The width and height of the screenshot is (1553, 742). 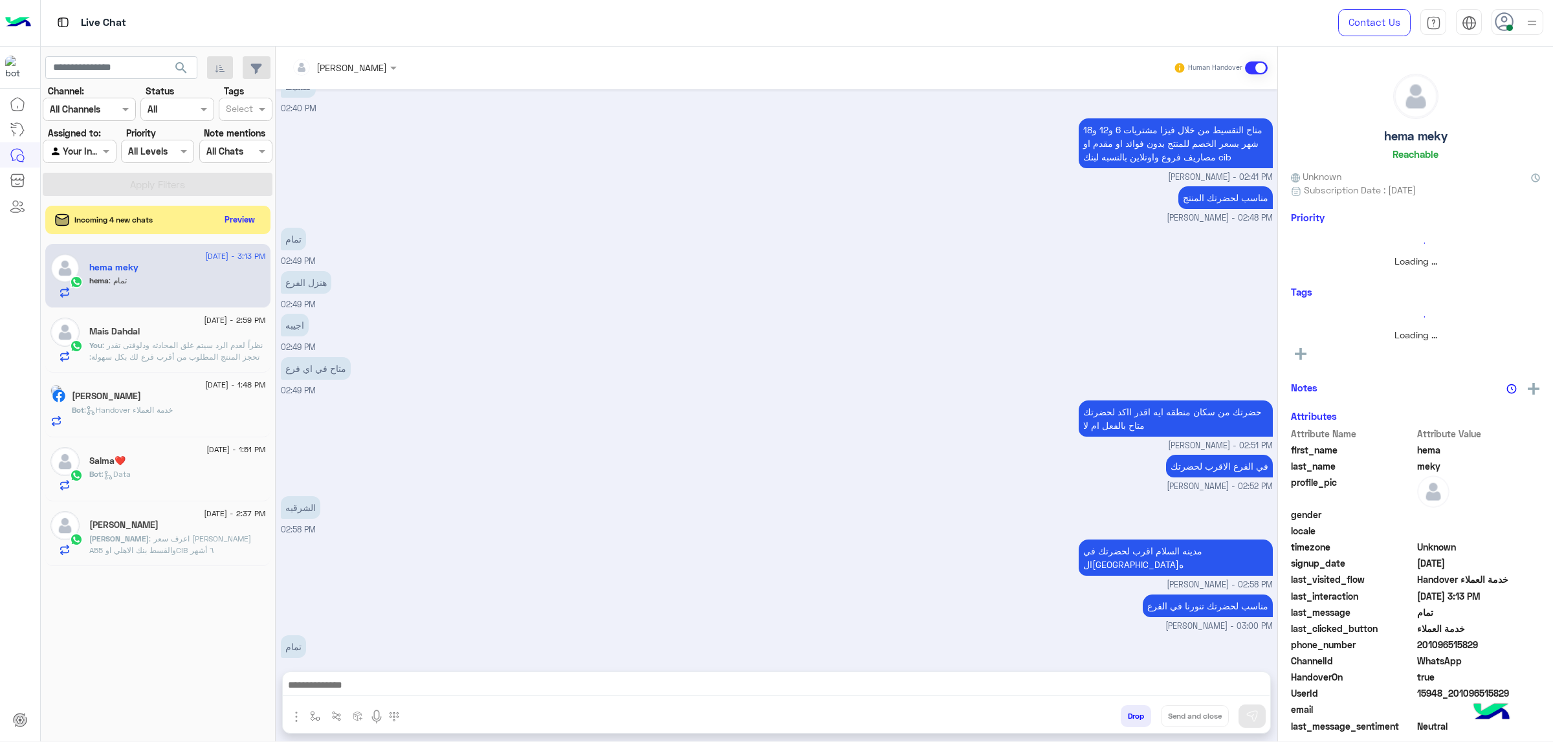 I want to click on label: Priority, so click(x=141, y=133).